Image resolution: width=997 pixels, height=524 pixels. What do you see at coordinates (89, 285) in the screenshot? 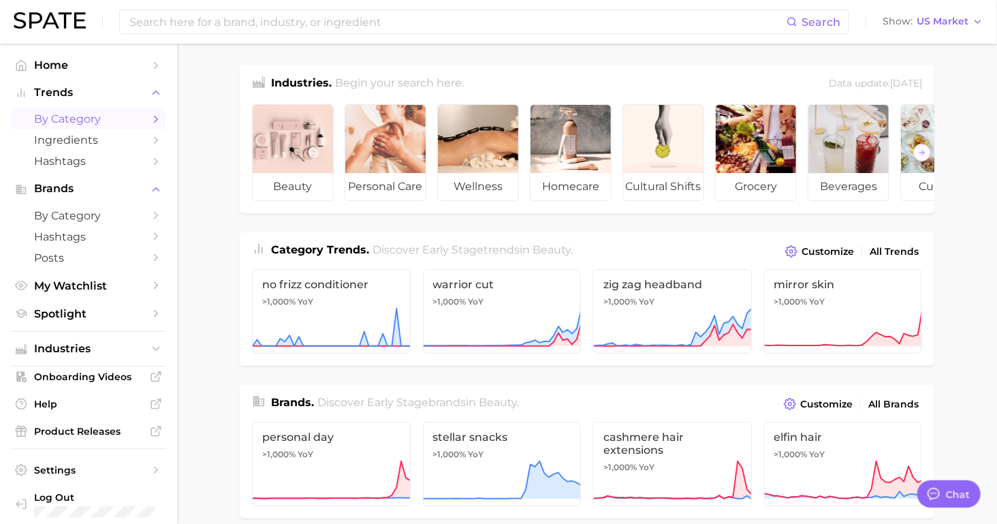
I see `span: My Watchlist` at bounding box center [89, 285].